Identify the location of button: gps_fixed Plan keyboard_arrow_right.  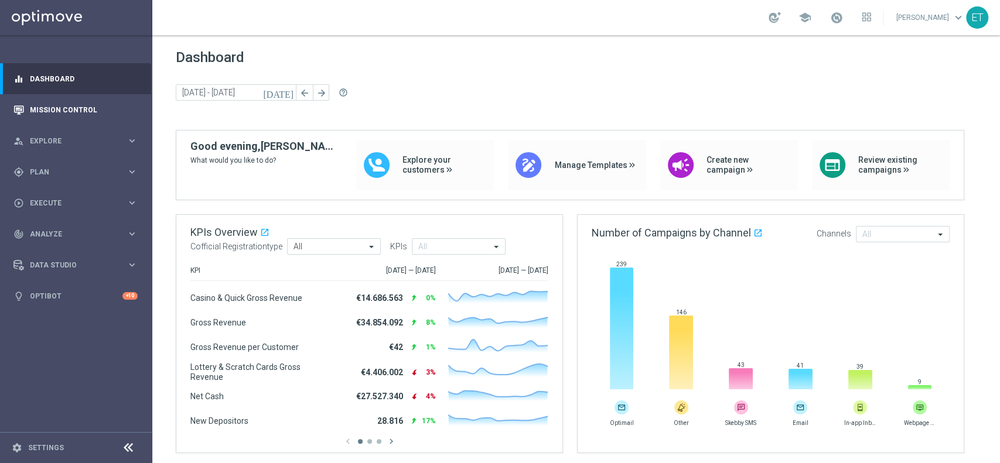
(76, 172).